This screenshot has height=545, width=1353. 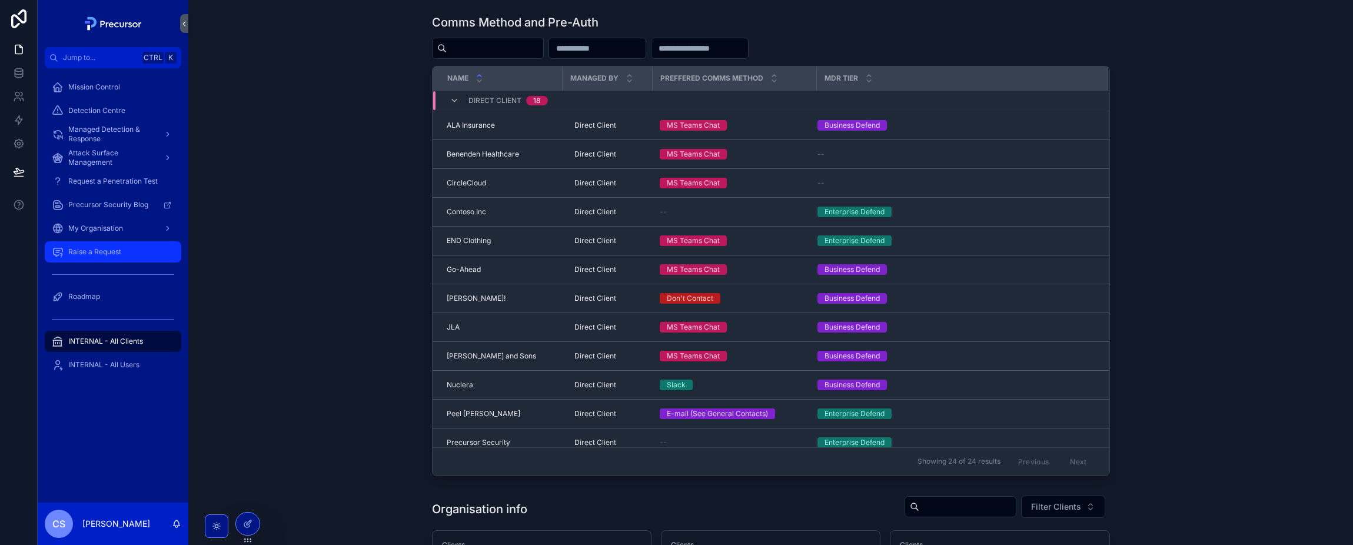 What do you see at coordinates (104, 365) in the screenshot?
I see `span: INTERNAL - All Users` at bounding box center [104, 365].